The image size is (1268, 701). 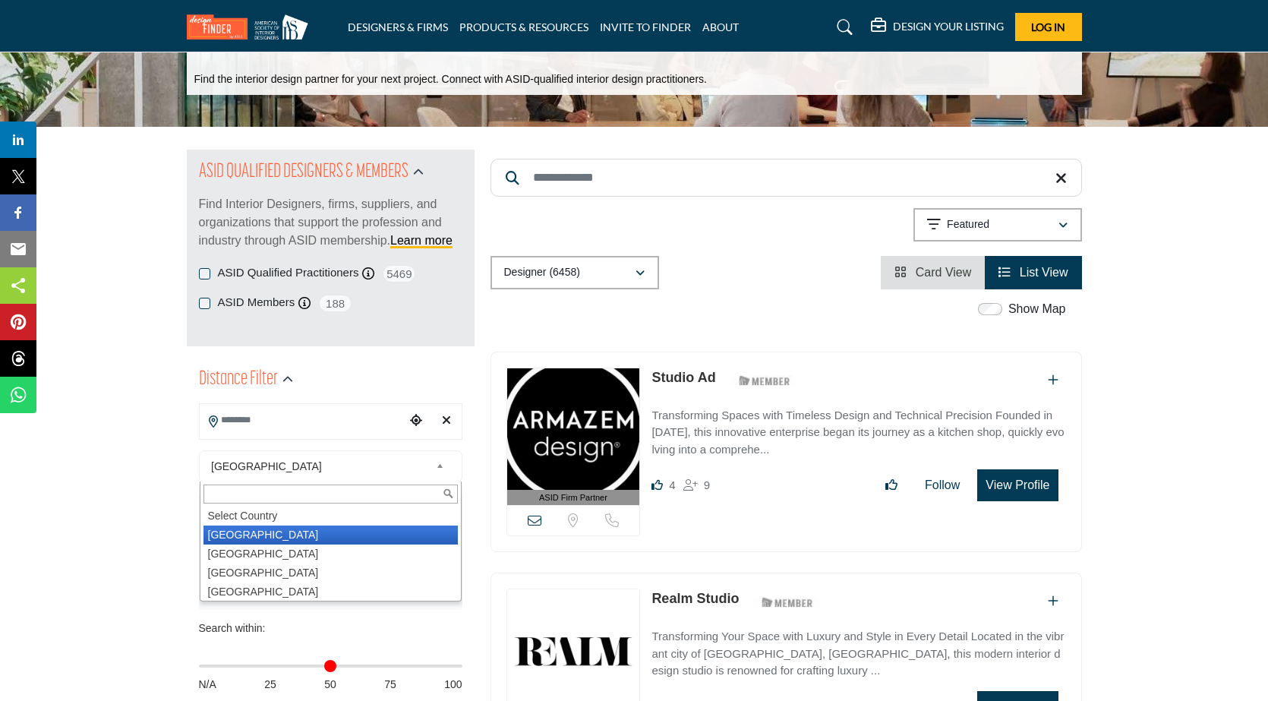 I want to click on span: Card View, so click(x=944, y=272).